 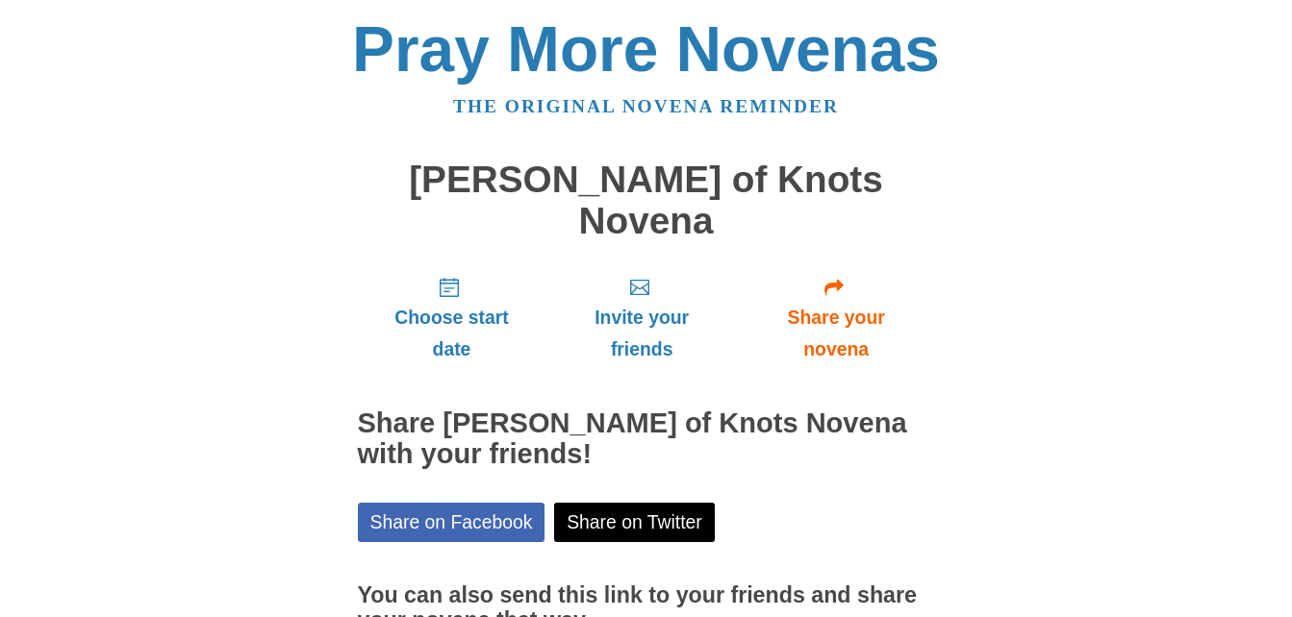 What do you see at coordinates (645, 49) in the screenshot?
I see `a: Pray More Novenas` at bounding box center [645, 49].